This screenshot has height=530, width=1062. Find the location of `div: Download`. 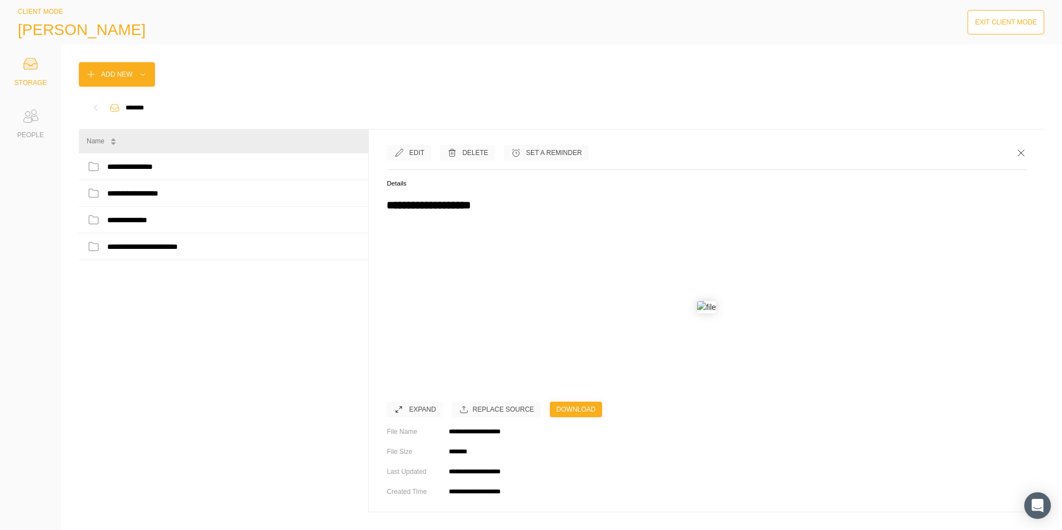

div: Download is located at coordinates (576, 409).